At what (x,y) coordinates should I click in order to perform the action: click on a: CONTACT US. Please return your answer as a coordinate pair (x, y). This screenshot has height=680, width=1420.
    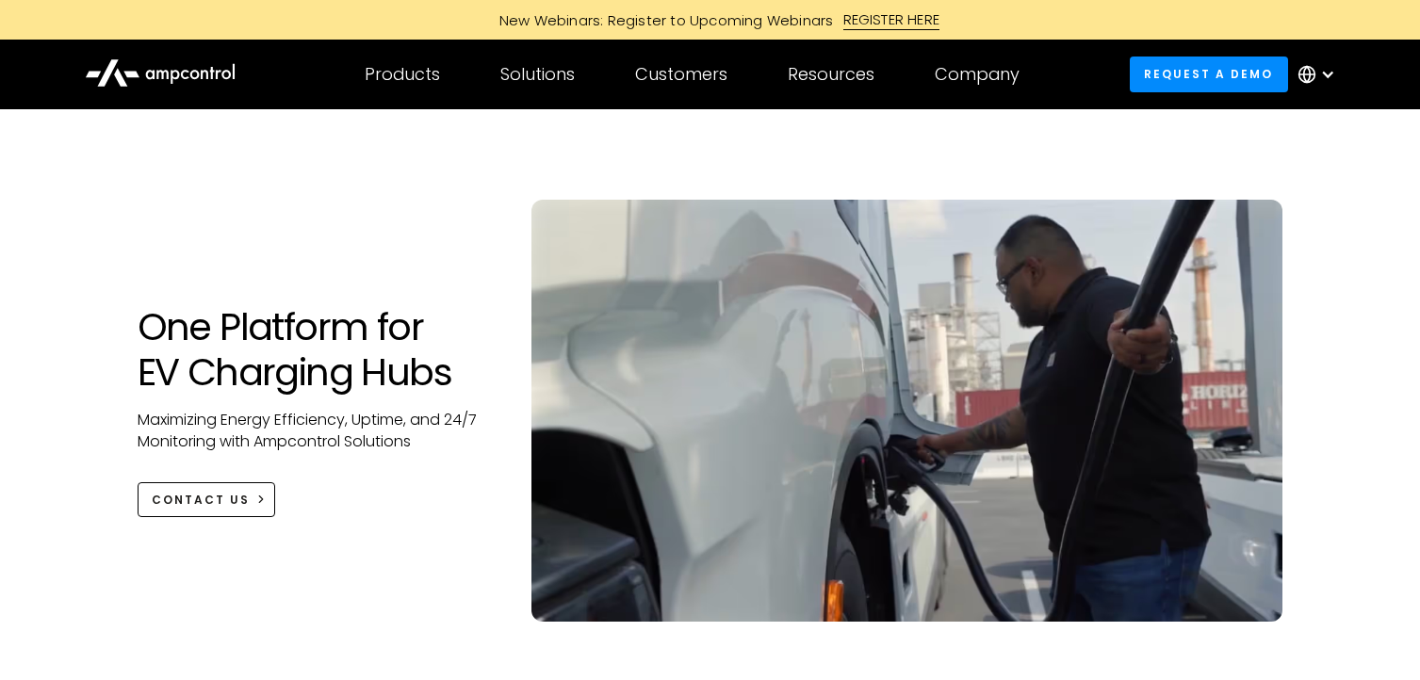
    Looking at the image, I should click on (206, 499).